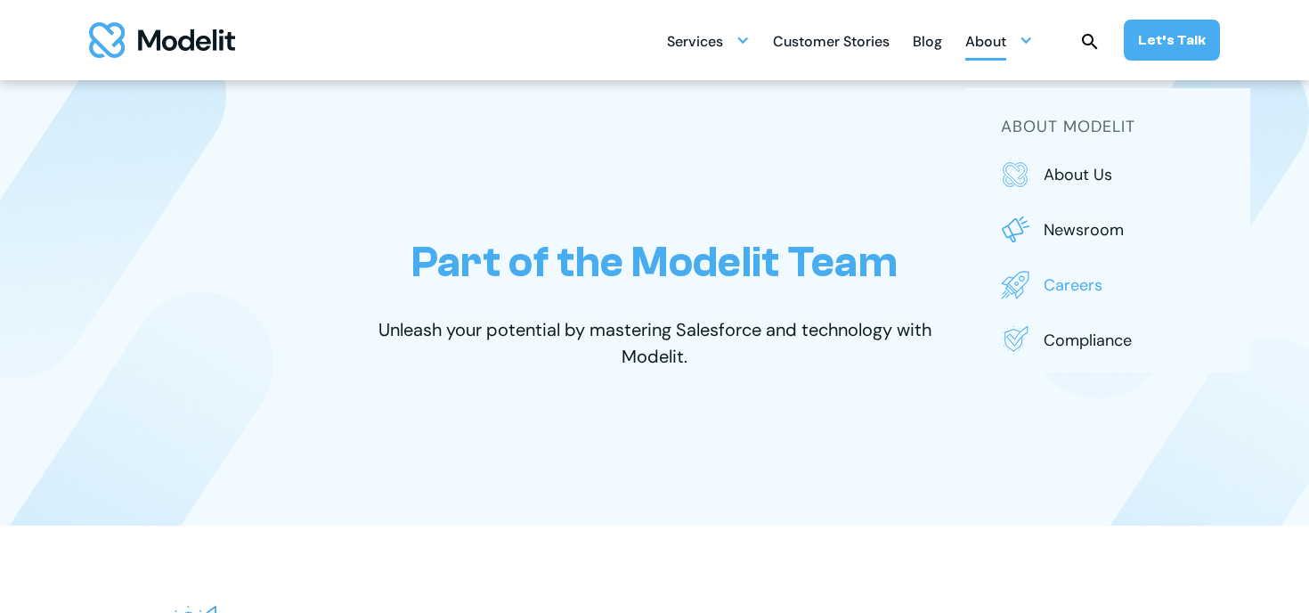  I want to click on div: Customer Stories, so click(831, 43).